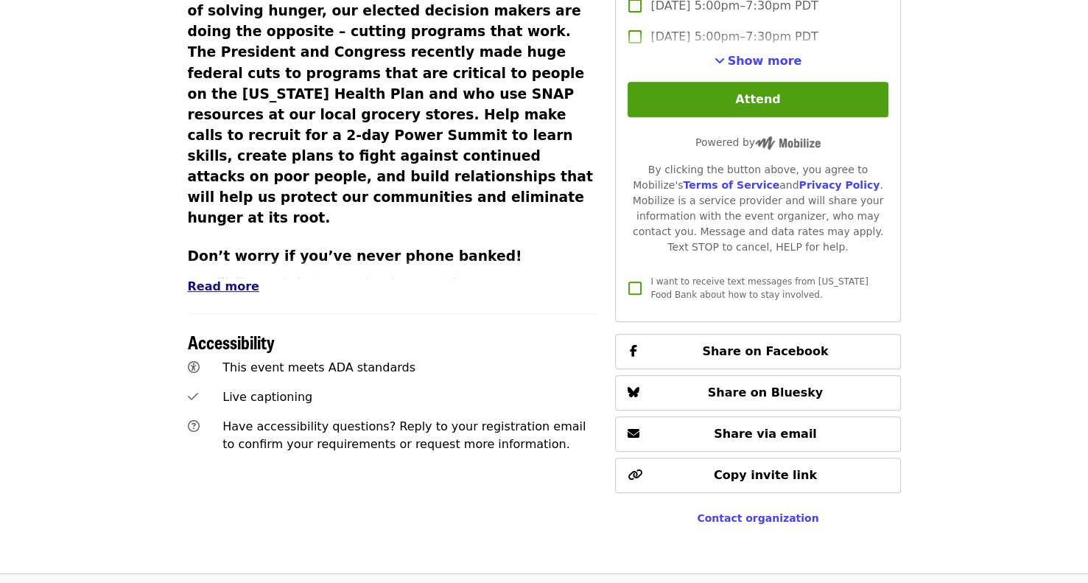 This screenshot has height=583, width=1088. I want to click on a: Privacy Policy, so click(839, 185).